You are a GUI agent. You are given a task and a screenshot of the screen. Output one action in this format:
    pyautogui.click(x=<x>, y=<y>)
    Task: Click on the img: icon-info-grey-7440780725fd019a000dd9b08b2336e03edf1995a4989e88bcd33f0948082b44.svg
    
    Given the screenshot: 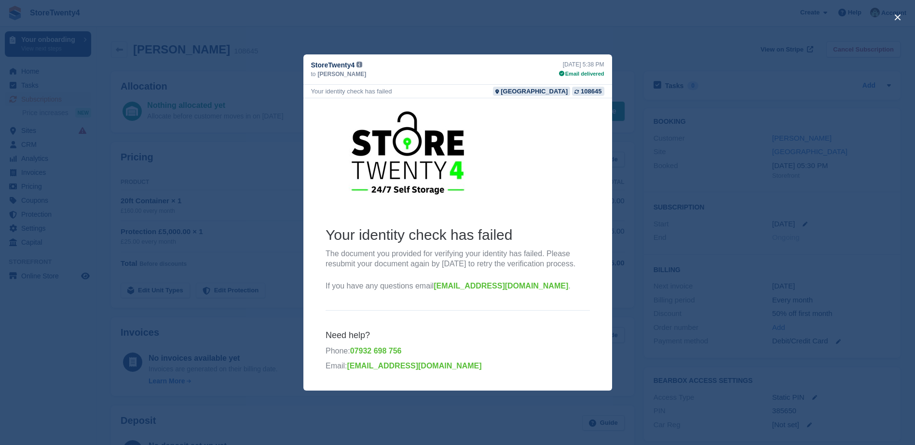 What is the action you would take?
    pyautogui.click(x=359, y=65)
    